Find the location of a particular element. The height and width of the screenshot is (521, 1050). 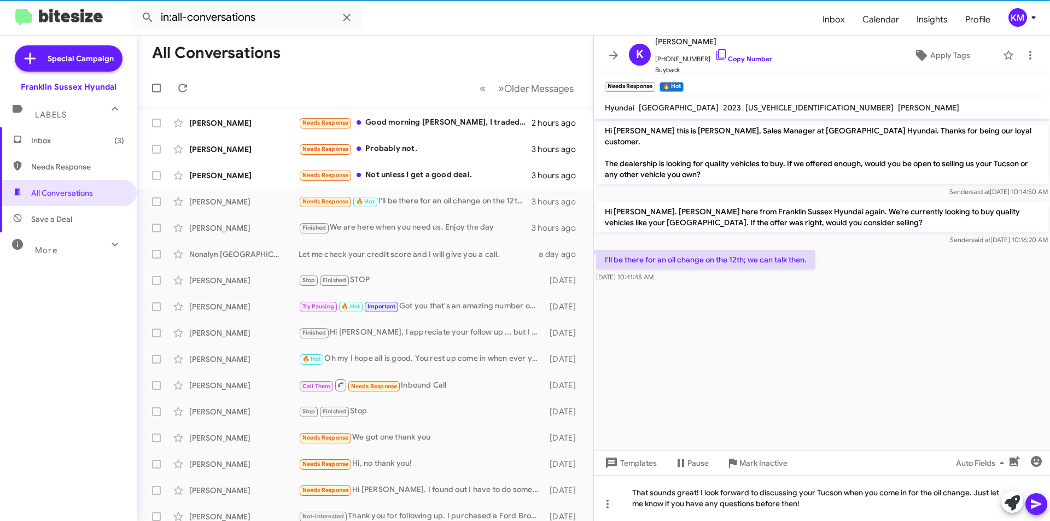

small: Needs Response is located at coordinates (630, 87).